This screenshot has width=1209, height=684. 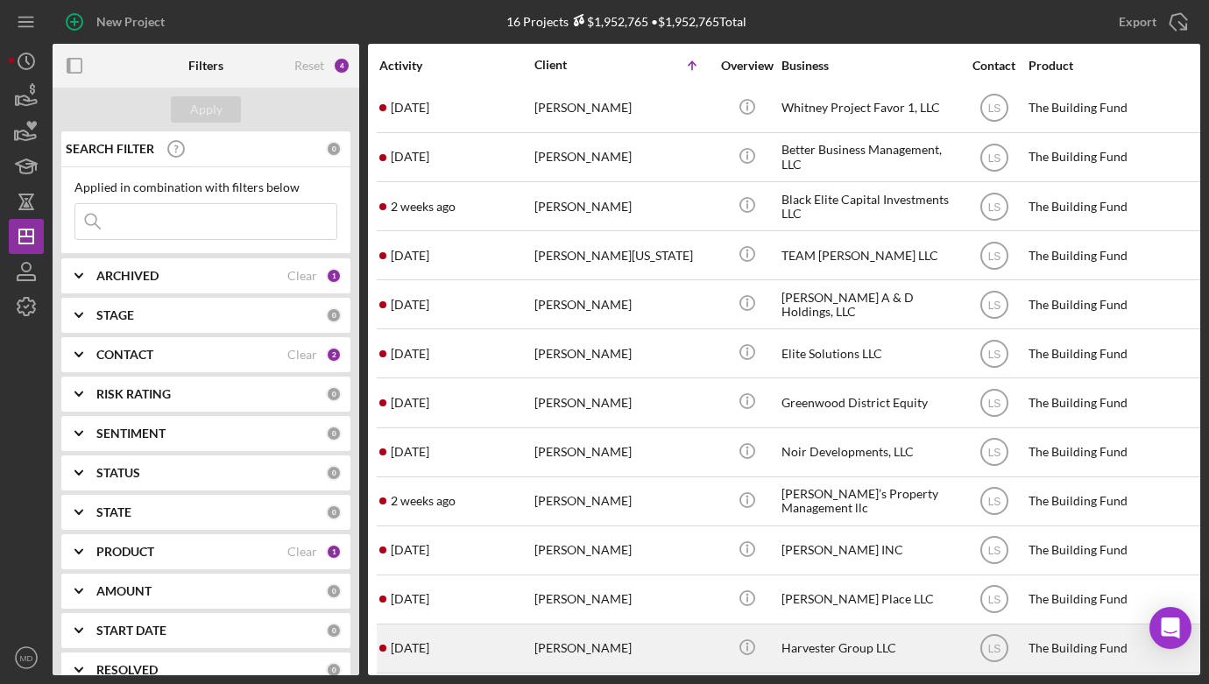 I want to click on div: Black Elite Capital Investments LLC, so click(x=869, y=206).